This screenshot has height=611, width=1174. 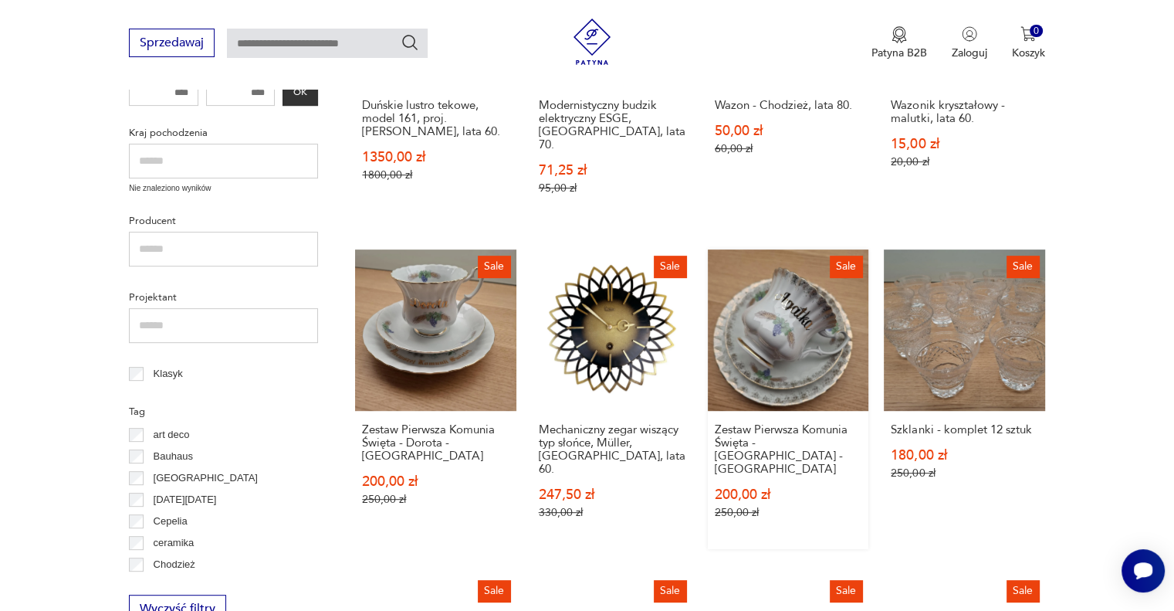 What do you see at coordinates (435, 157) in the screenshot?
I see `p: 1350,00 zł` at bounding box center [435, 157].